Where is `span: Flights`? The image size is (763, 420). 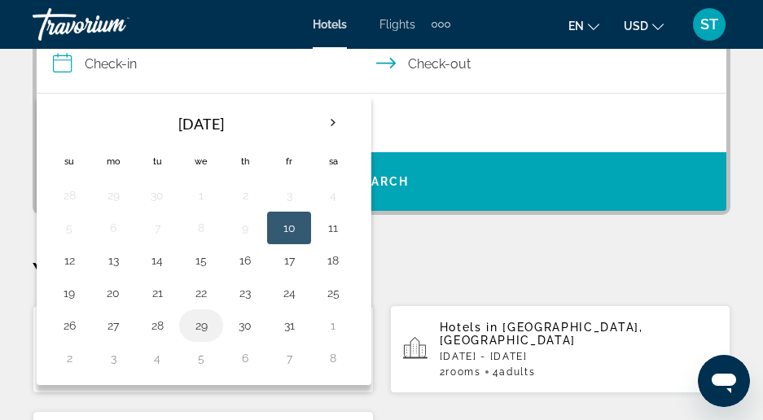
span: Flights is located at coordinates (397, 24).